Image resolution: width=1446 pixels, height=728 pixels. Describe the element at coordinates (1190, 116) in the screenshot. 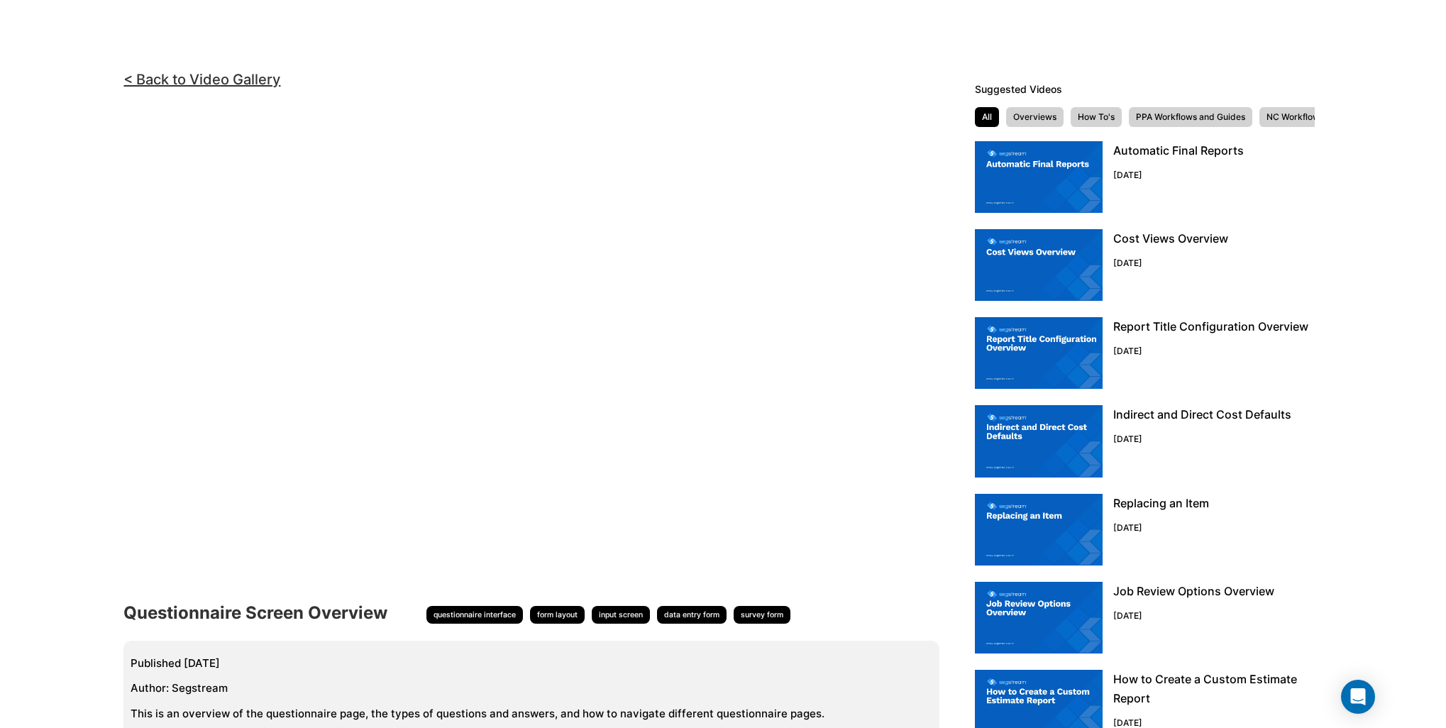

I see `li: PPA Workflows and Guides` at that location.